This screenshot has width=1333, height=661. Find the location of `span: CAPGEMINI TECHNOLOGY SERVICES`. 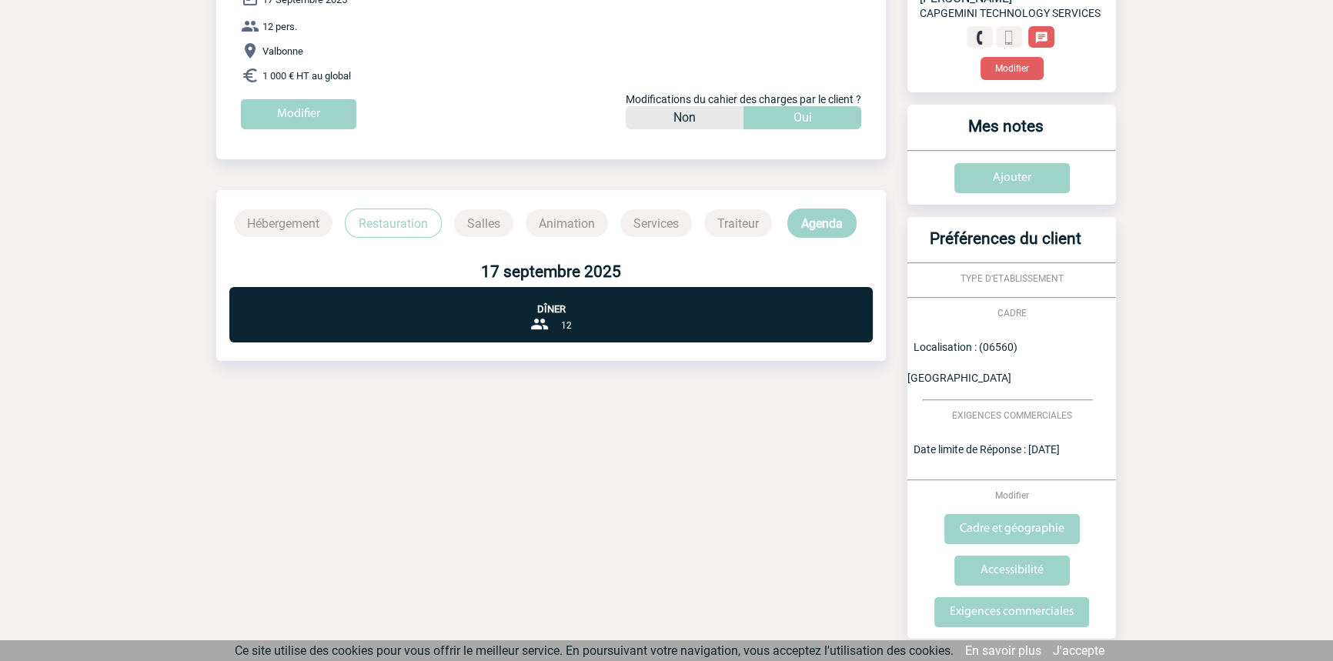

span: CAPGEMINI TECHNOLOGY SERVICES is located at coordinates (1010, 13).